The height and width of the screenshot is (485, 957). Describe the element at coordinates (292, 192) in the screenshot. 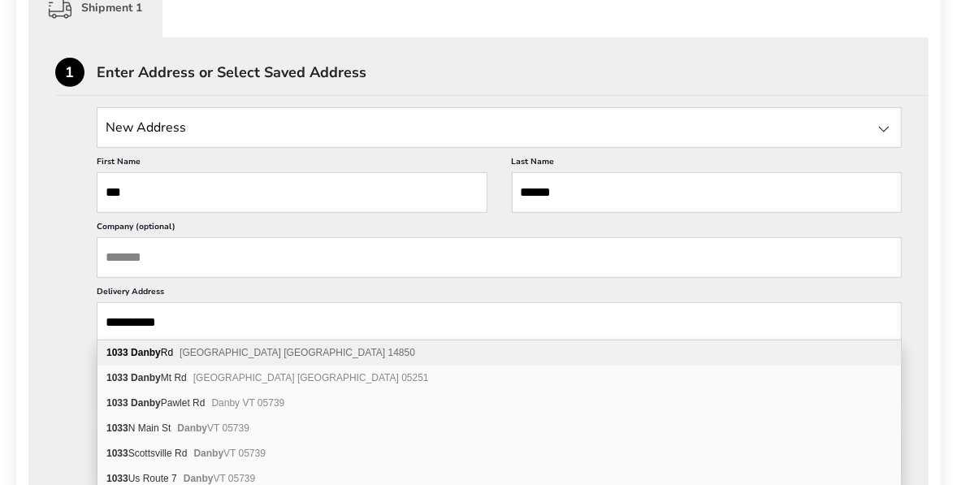

I see `input: First Name` at that location.